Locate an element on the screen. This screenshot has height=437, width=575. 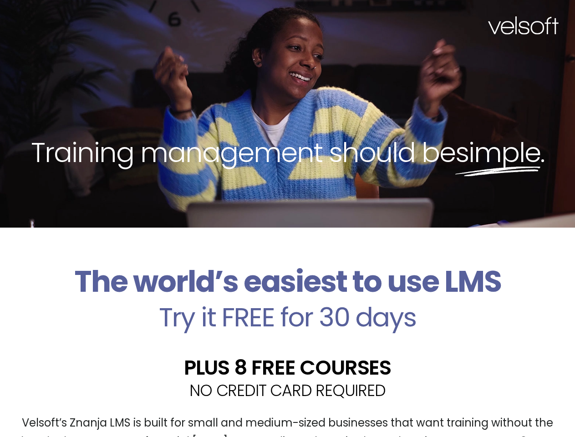
span: simple is located at coordinates (498, 153).